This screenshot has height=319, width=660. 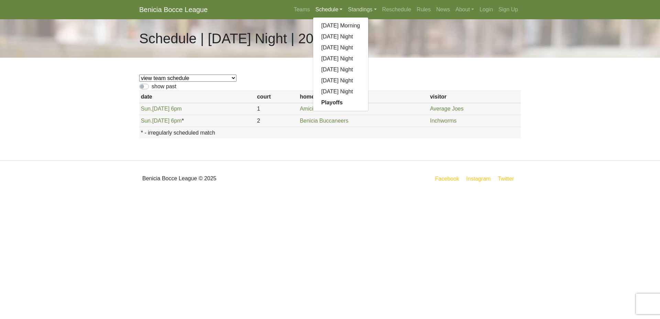 What do you see at coordinates (363, 97) in the screenshot?
I see `th: home` at bounding box center [363, 97].